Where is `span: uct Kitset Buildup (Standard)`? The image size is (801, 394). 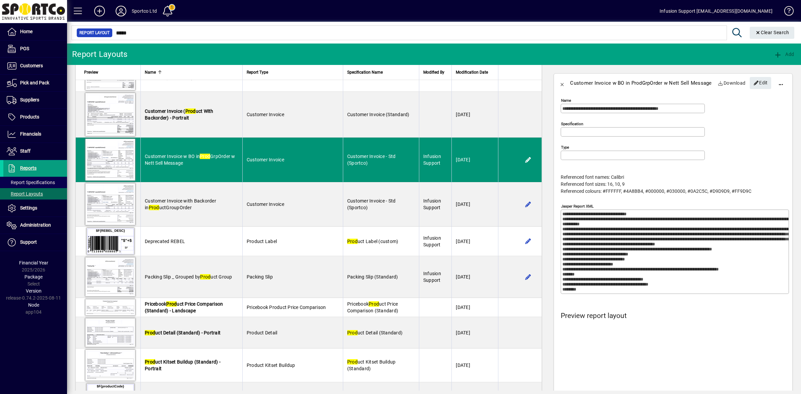 span: uct Kitset Buildup (Standard) is located at coordinates (371, 365).